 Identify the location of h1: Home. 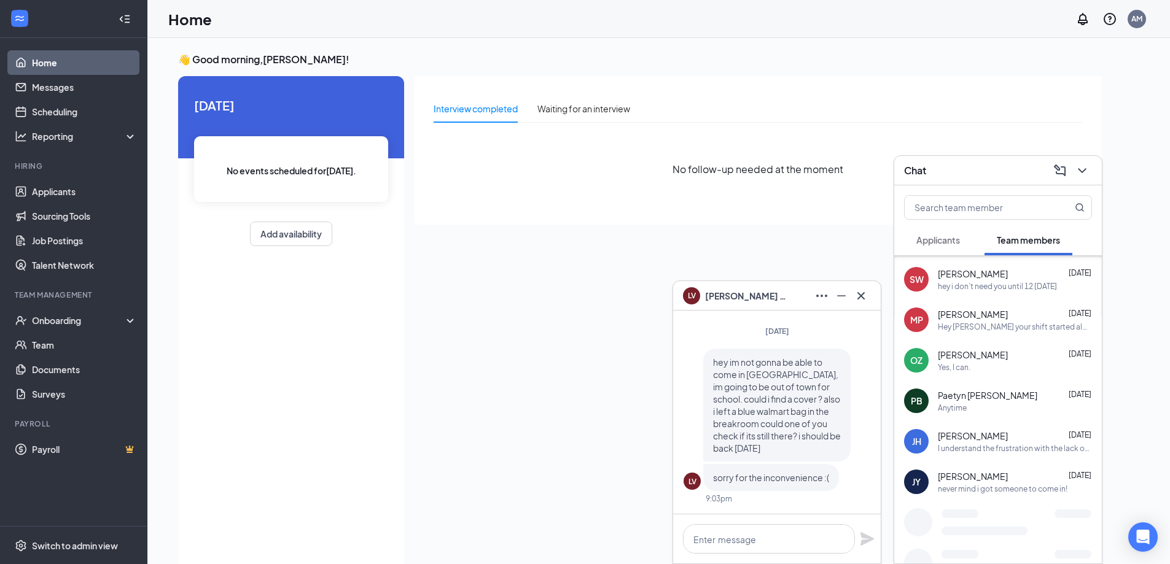
(190, 19).